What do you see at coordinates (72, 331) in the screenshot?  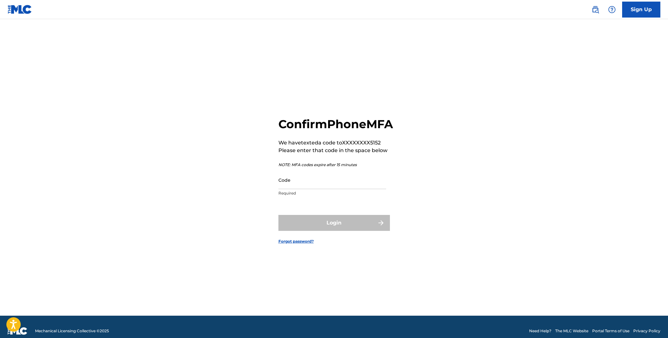 I see `span: Mechanical Licensing Collective © 2025` at bounding box center [72, 331].